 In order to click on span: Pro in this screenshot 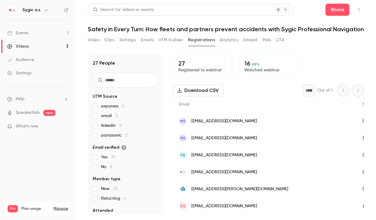, I will do `click(13, 208)`.